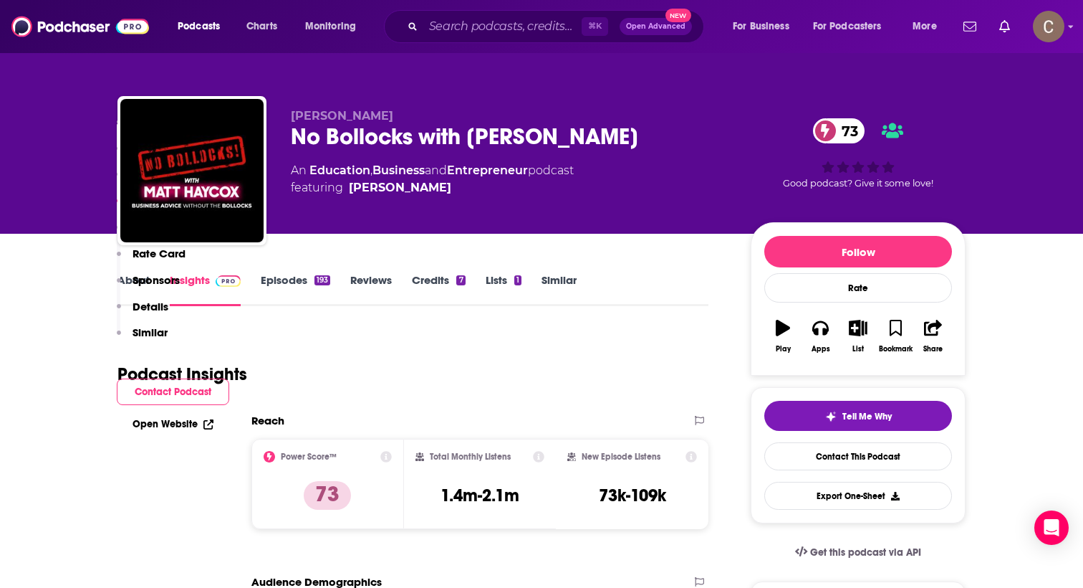 The width and height of the screenshot is (1083, 588). I want to click on button: Similar, so click(142, 338).